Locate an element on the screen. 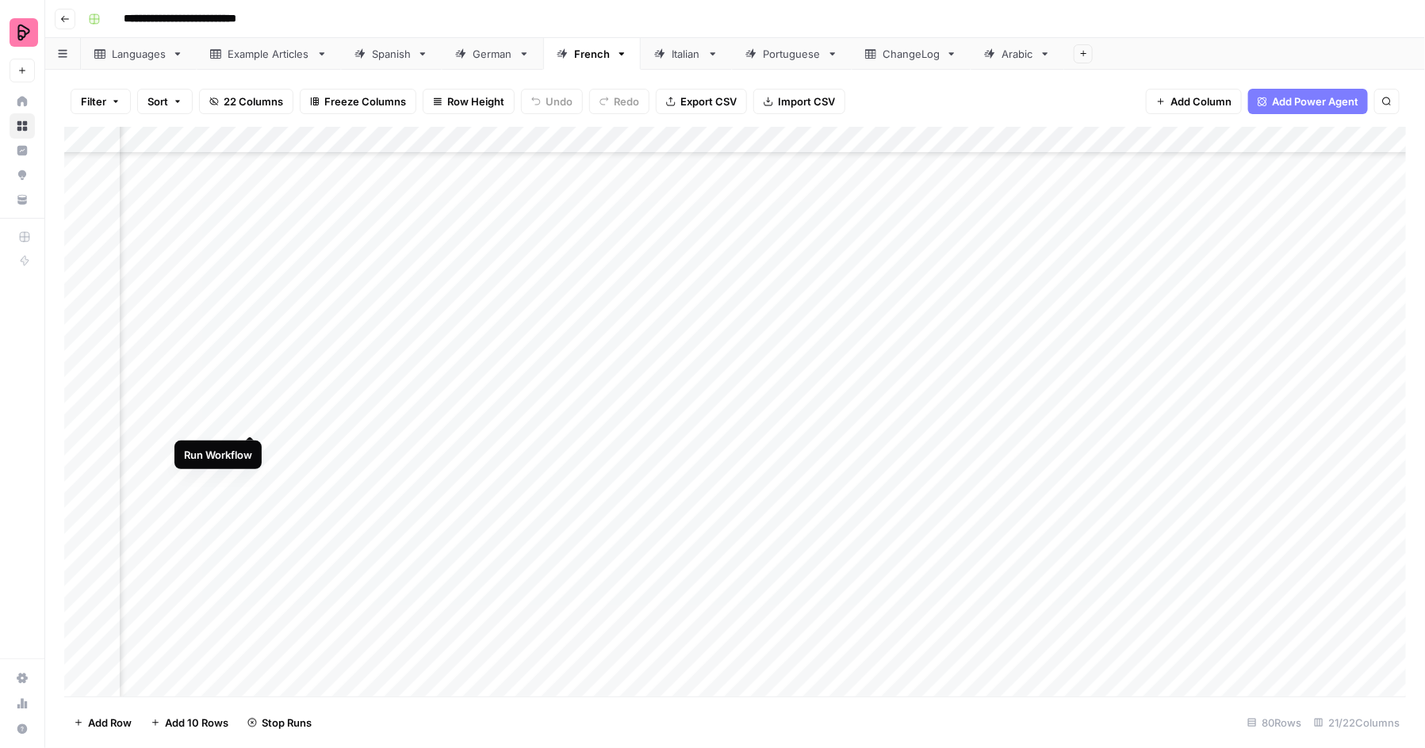 The width and height of the screenshot is (1425, 748). div: Languages is located at coordinates (139, 54).